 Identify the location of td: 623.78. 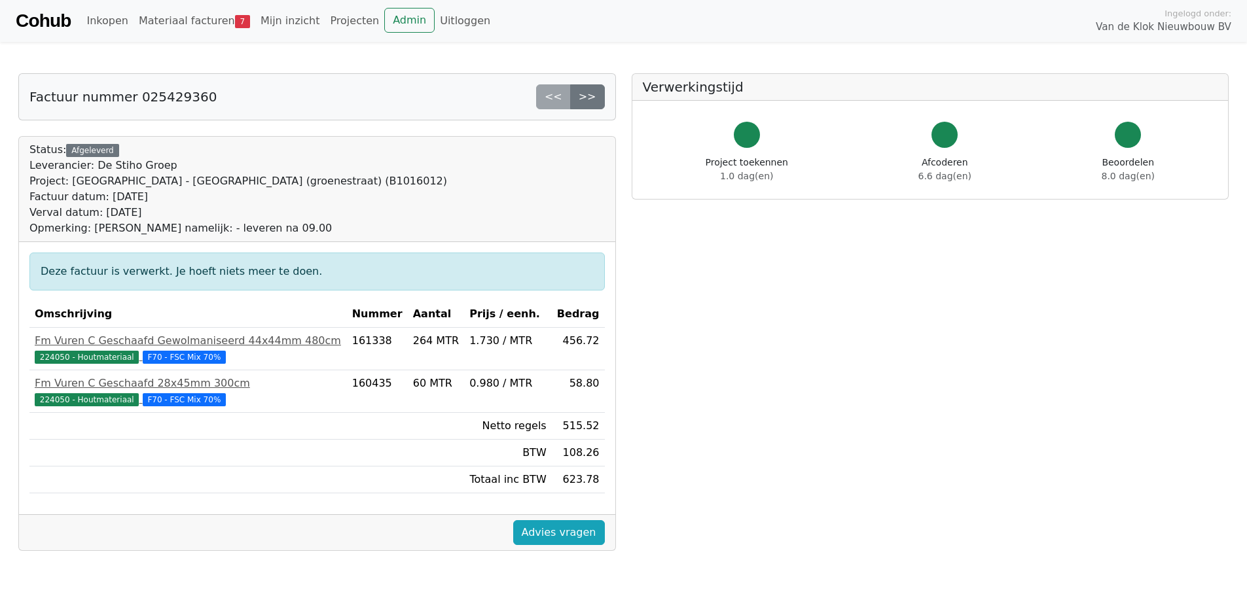
(578, 480).